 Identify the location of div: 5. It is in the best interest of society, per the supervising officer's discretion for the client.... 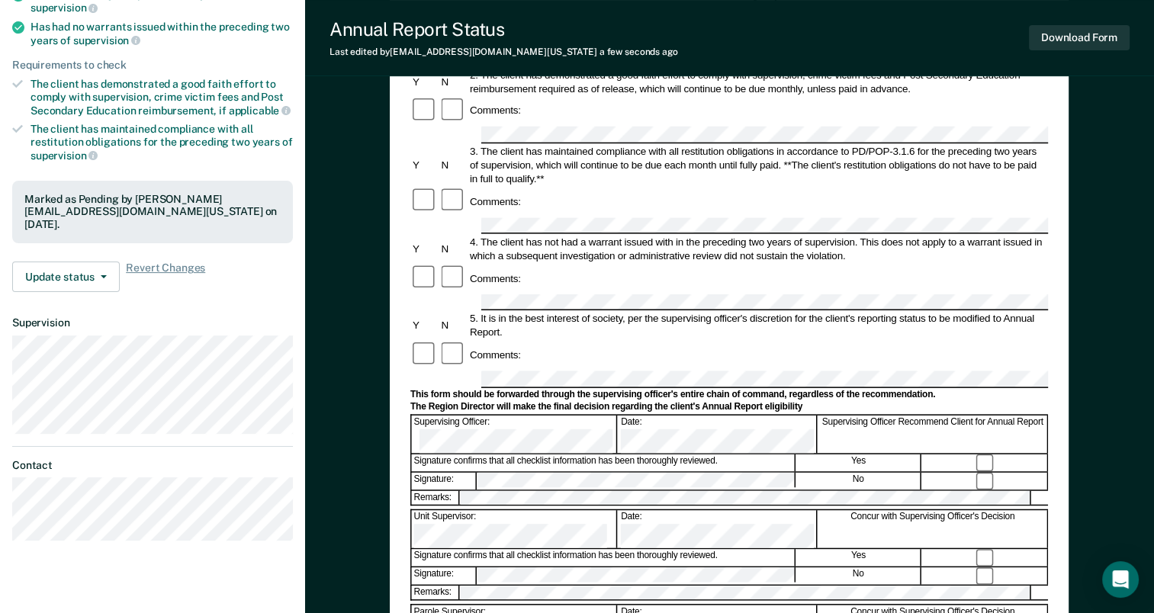
(758, 326).